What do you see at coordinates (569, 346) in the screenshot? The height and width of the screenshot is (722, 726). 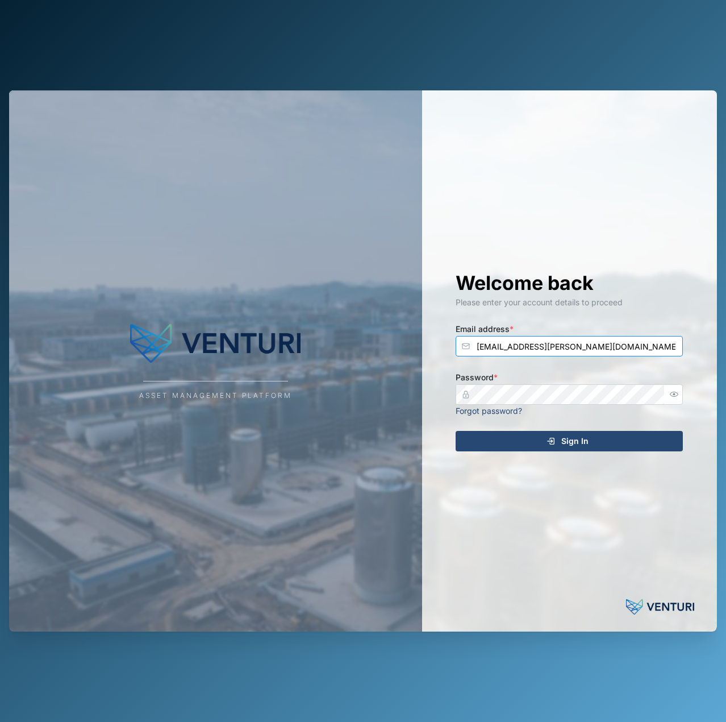 I see `input: Enter your email` at bounding box center [569, 346].